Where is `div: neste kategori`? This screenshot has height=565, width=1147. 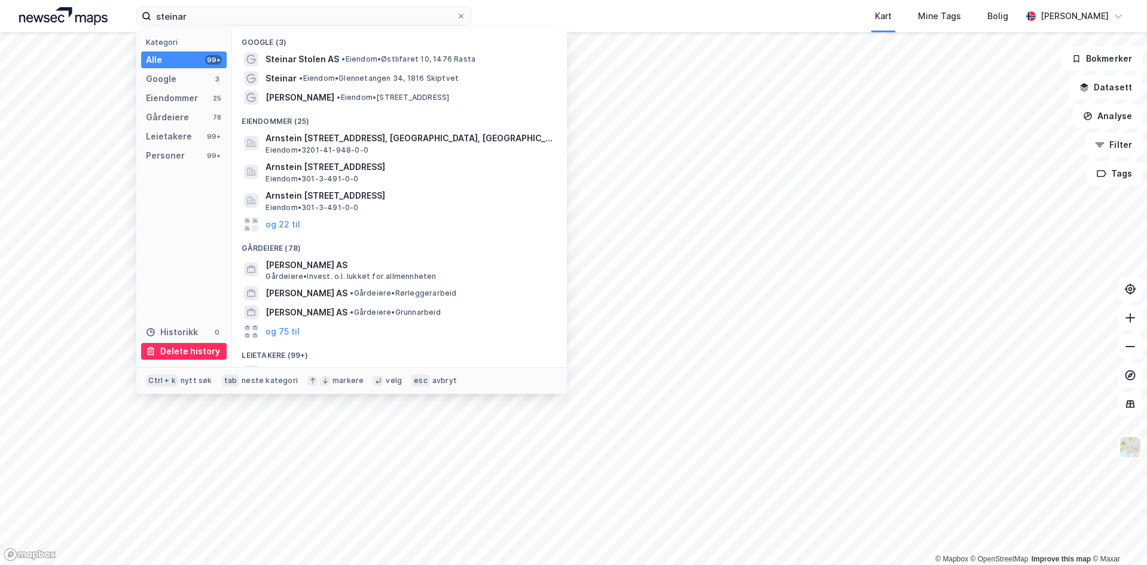
div: neste kategori is located at coordinates (270, 380).